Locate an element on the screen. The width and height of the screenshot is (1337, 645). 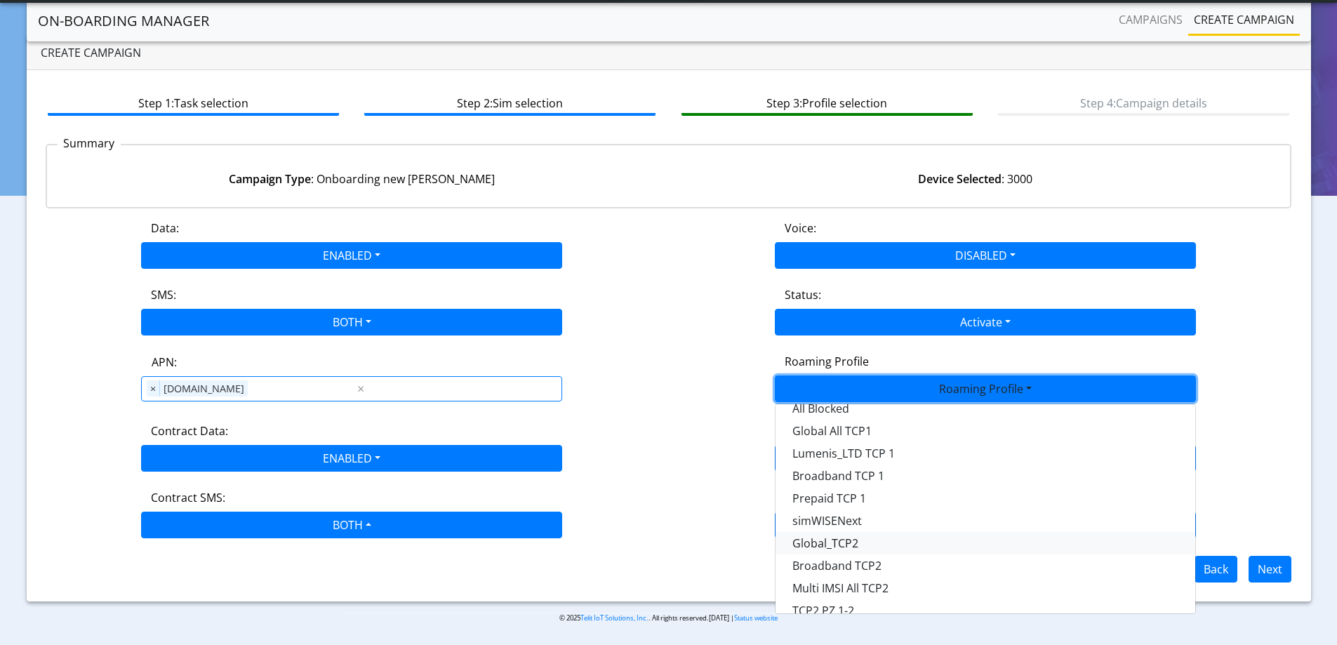
label: Data: is located at coordinates (165, 228).